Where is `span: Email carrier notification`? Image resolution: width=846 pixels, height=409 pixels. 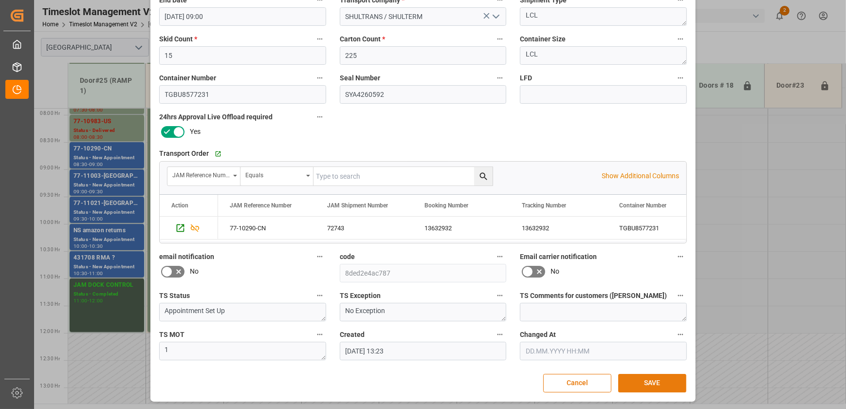
span: Email carrier notification is located at coordinates (559, 257).